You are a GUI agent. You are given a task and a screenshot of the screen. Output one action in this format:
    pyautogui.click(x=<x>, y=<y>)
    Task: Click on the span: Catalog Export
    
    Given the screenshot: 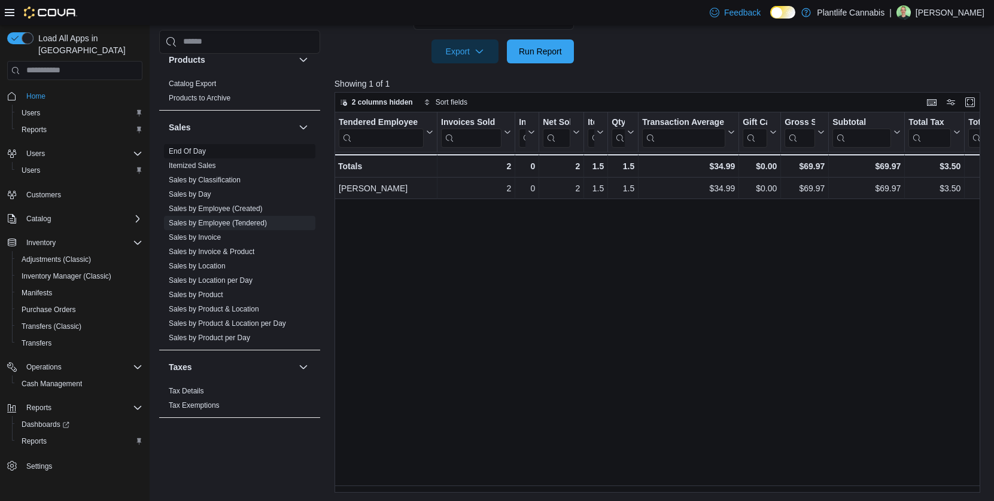 What is the action you would take?
    pyautogui.click(x=192, y=84)
    